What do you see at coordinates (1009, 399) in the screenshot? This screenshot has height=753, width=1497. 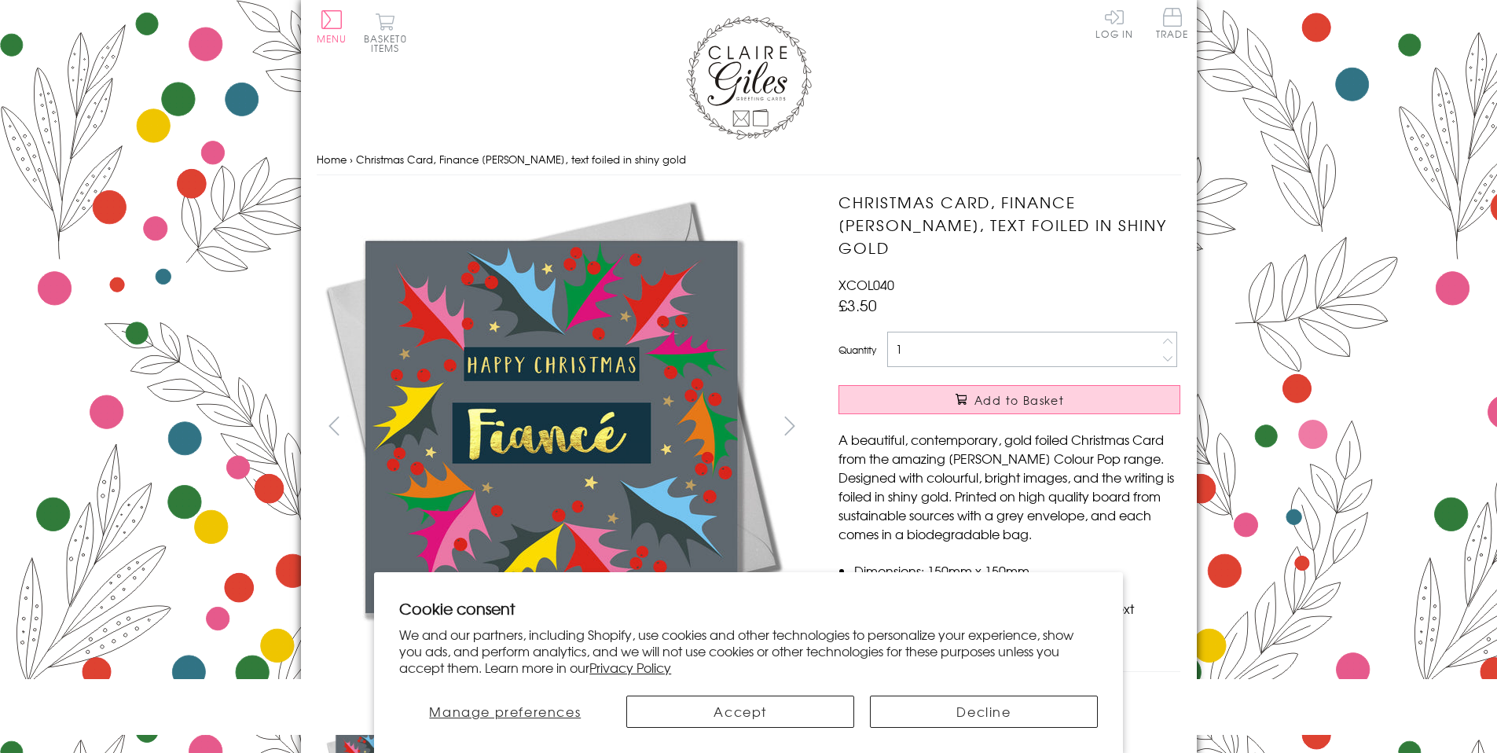 I see `button: Add to Basket` at bounding box center [1009, 399].